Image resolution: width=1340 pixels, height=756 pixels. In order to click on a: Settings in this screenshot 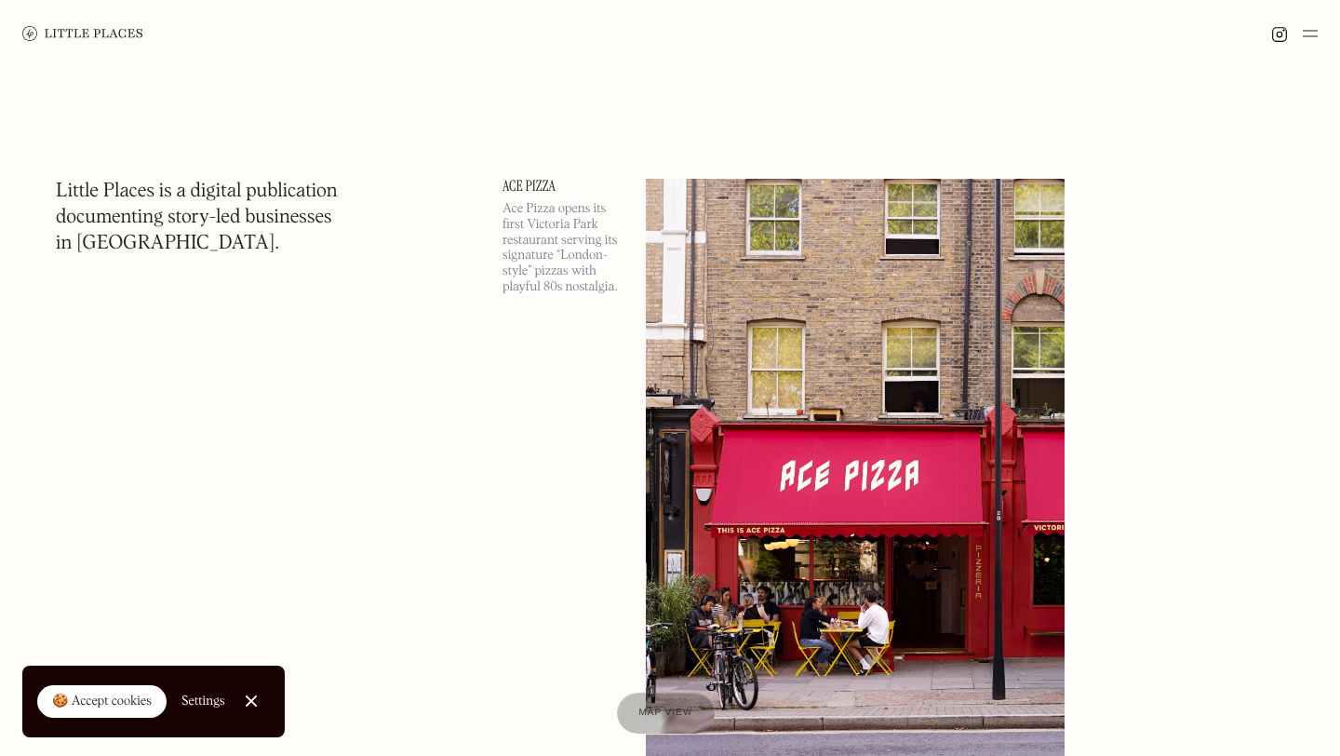, I will do `click(203, 701)`.